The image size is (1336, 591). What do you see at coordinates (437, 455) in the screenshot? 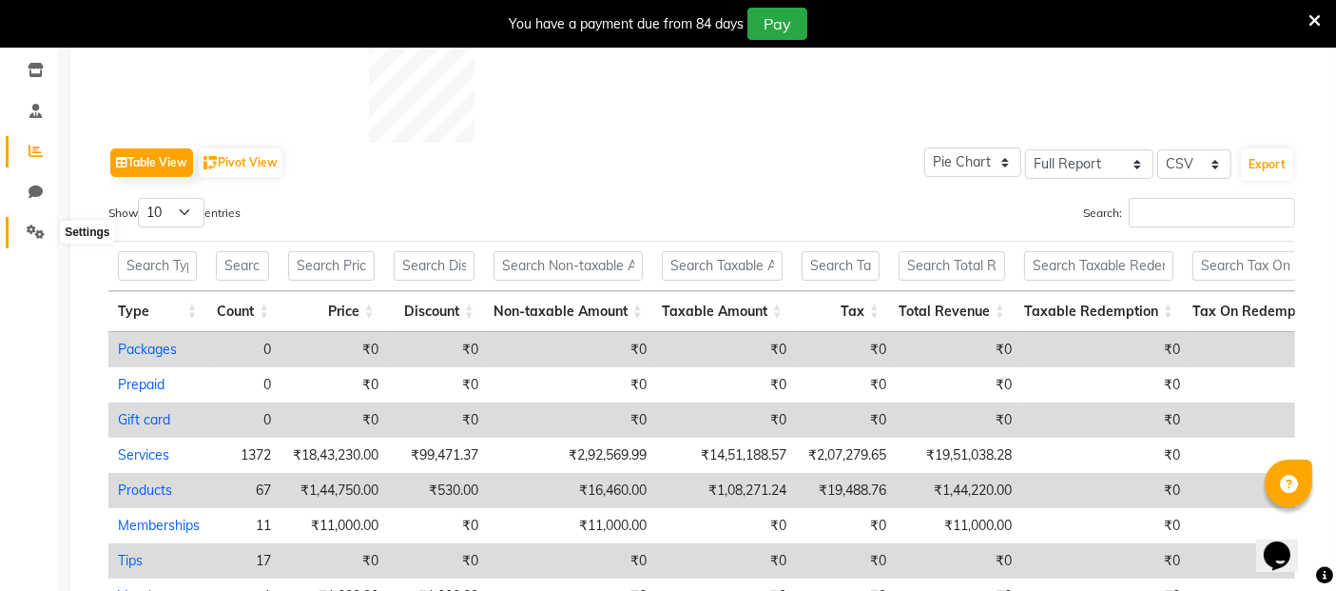
I see `td: ₹99,471.37` at bounding box center [437, 455].